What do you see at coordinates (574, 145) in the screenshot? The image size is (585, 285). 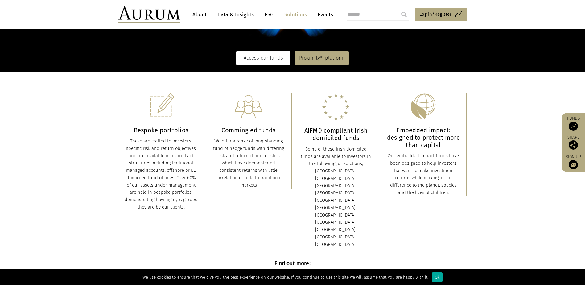 I see `img: Share this post` at bounding box center [574, 145].